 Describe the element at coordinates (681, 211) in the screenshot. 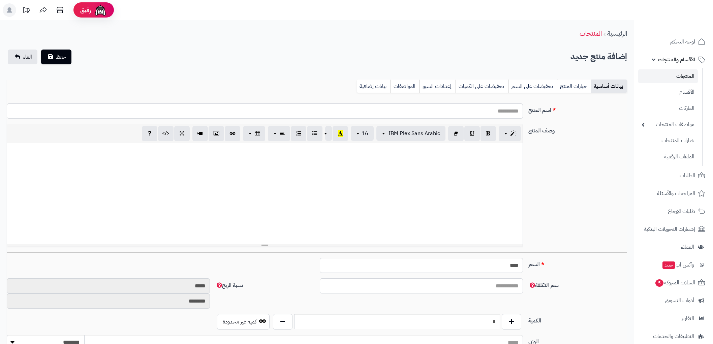

I see `span: طلبات الإرجاع` at that location.